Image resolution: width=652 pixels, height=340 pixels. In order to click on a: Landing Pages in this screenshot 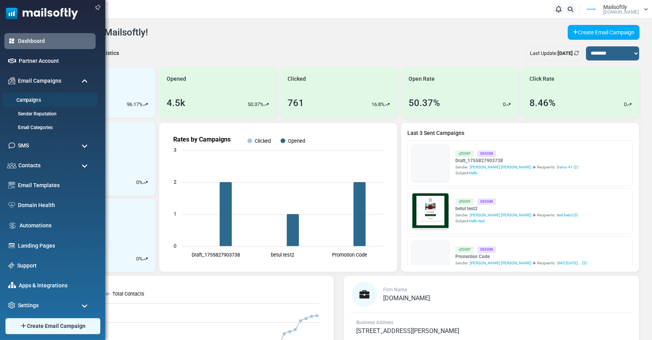, I will do `click(55, 246)`.